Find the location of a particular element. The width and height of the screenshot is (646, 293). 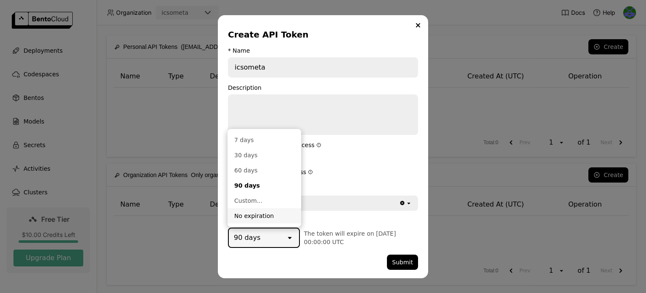

div: No expiration is located at coordinates (264, 215).